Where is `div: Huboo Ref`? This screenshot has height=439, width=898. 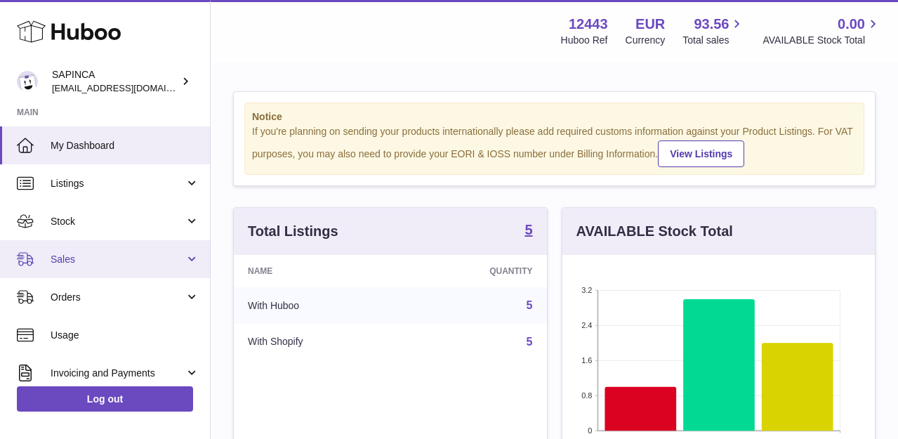 div: Huboo Ref is located at coordinates (584, 40).